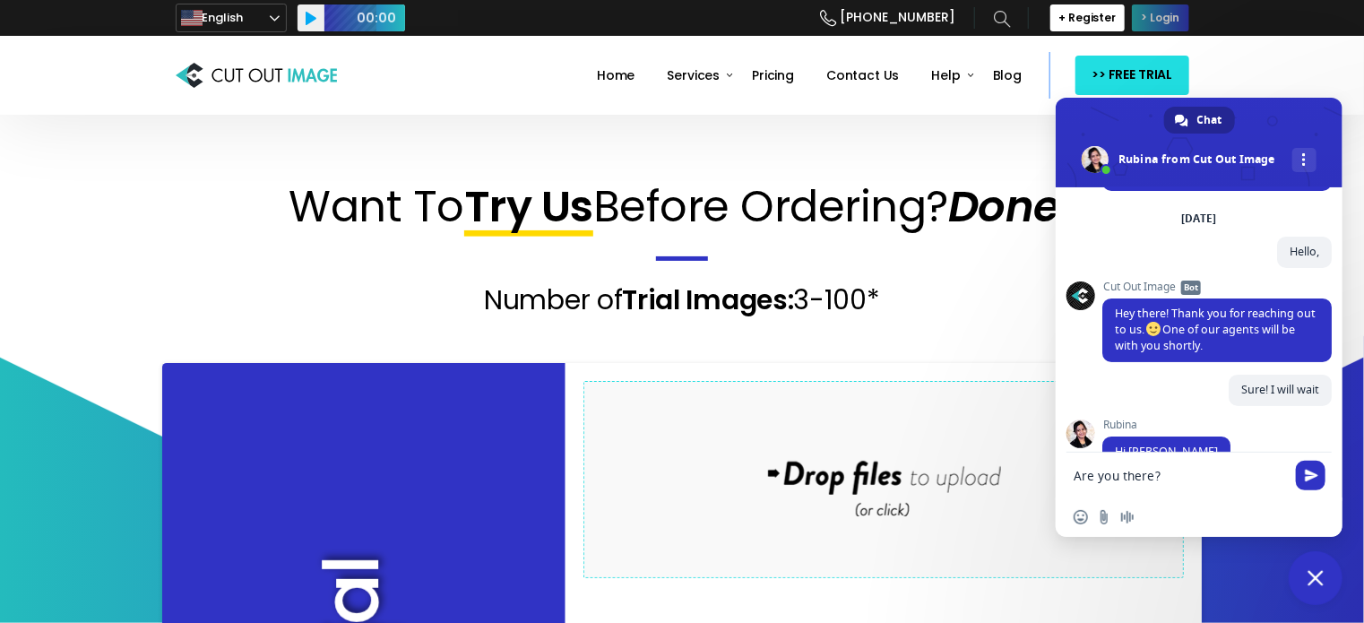 The width and height of the screenshot is (1364, 623). What do you see at coordinates (1215, 329) in the screenshot?
I see `span: Hey there! Thank you for reaching out to us. One of our agents will be with you shortly.` at bounding box center [1215, 329].